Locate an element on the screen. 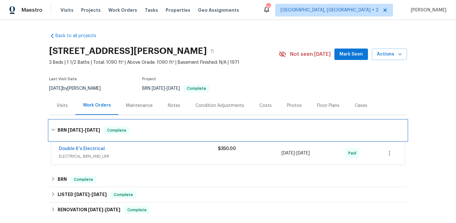  span: Projects is located at coordinates (91, 10).